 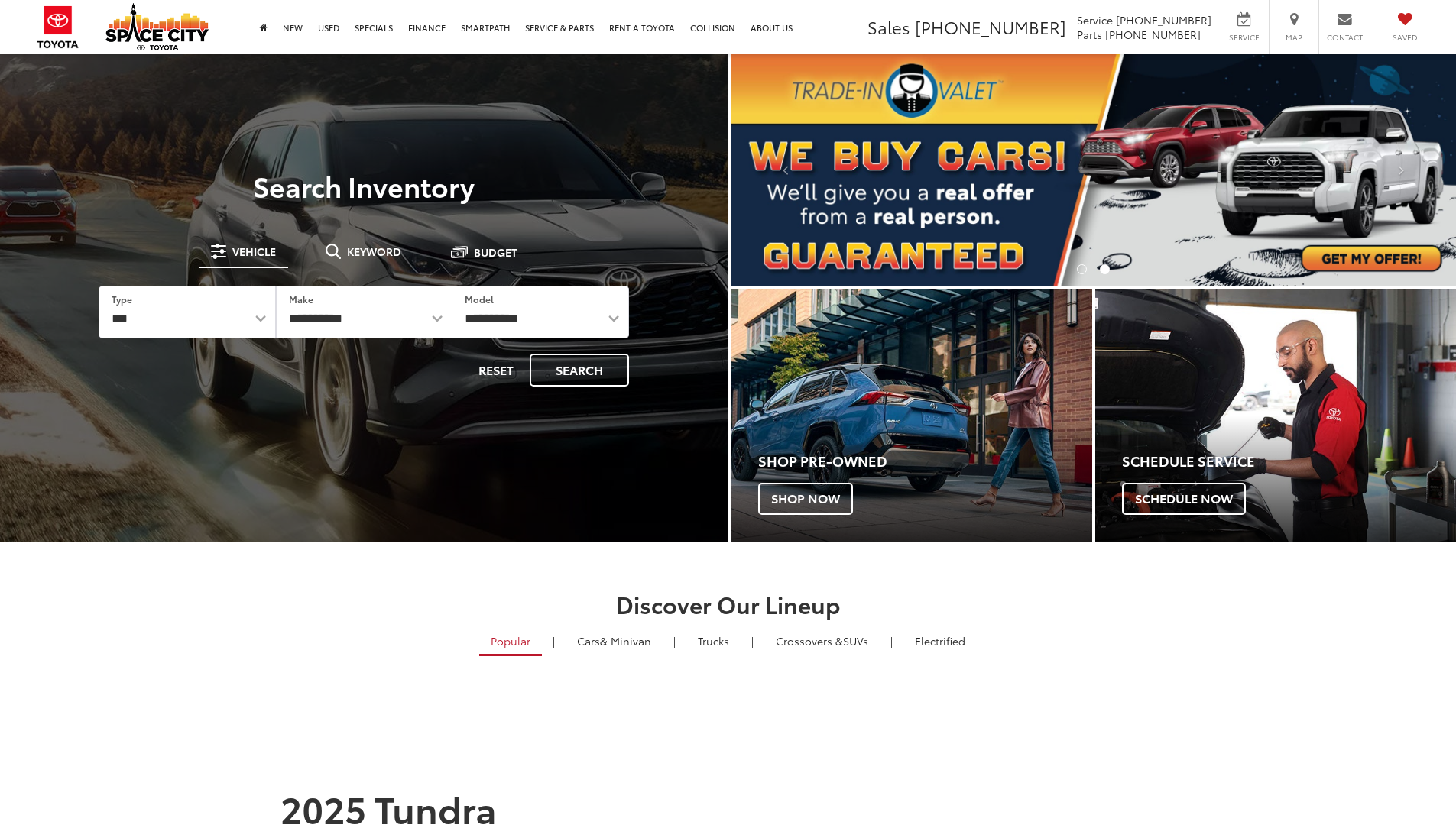 I want to click on span: & Minivan, so click(x=625, y=641).